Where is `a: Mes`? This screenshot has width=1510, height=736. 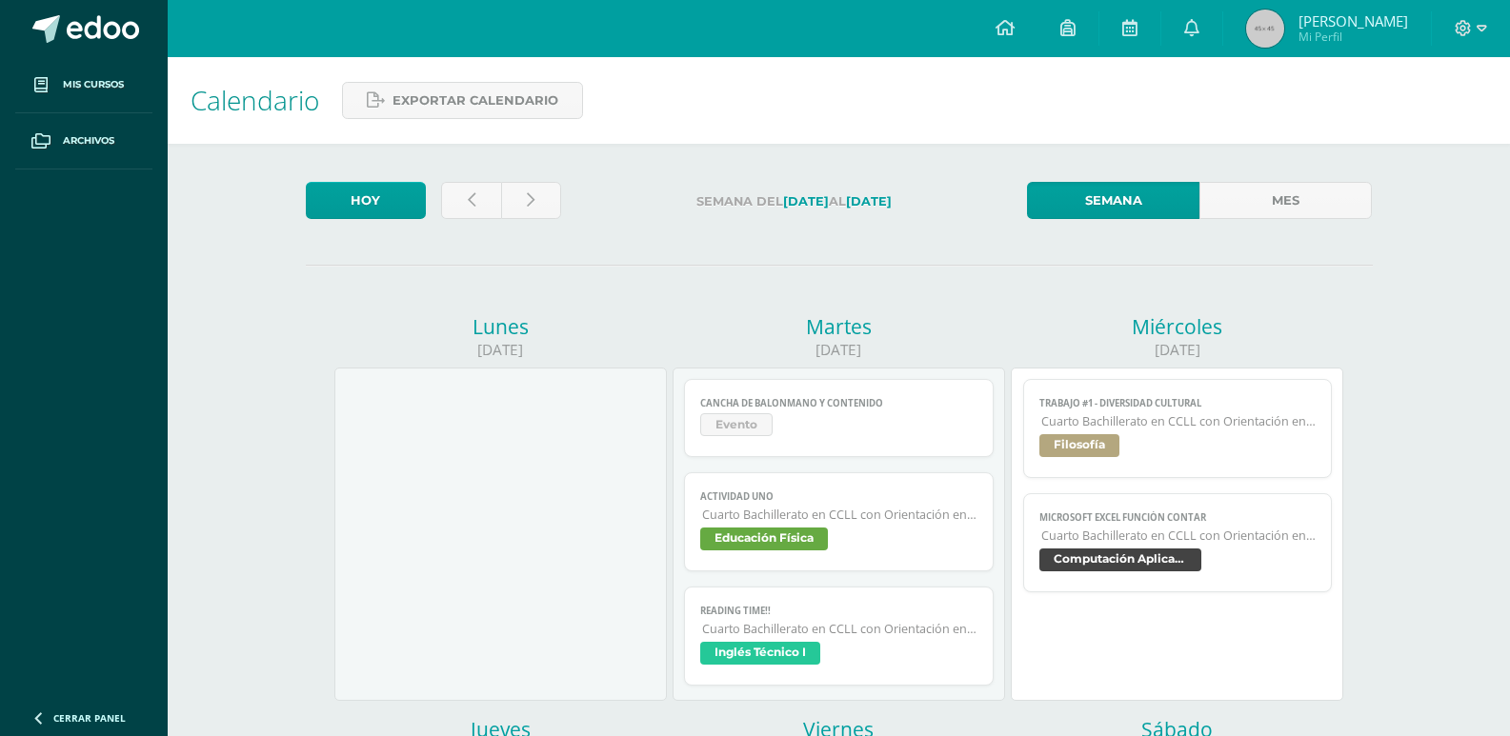 a: Mes is located at coordinates (1285, 200).